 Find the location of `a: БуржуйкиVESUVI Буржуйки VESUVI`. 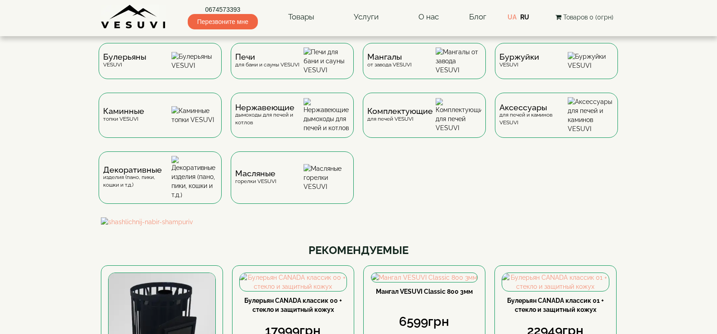

a: БуржуйкиVESUVI Буржуйки VESUVI is located at coordinates (557, 68).